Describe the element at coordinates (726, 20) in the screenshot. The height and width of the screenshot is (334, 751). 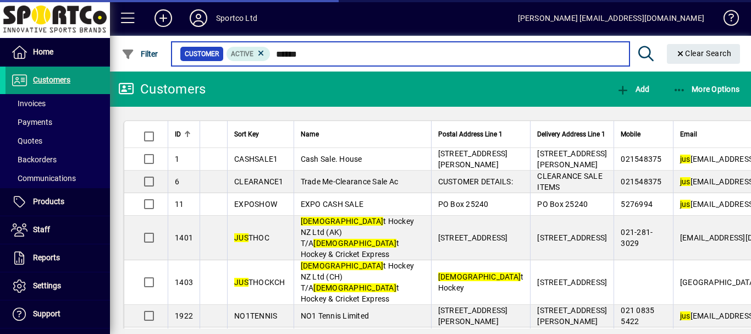
I see `a: Knowledge Base` at that location.